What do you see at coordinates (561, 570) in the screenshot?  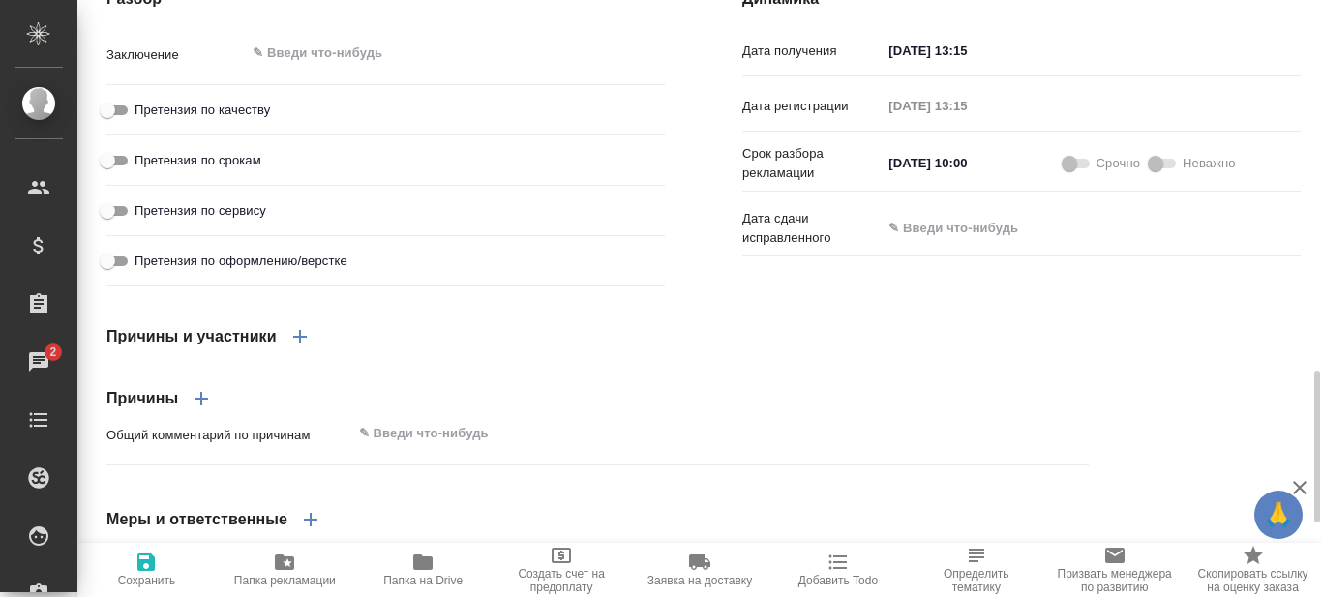 I see `button: Создать счет на предоплату` at bounding box center [561, 570].